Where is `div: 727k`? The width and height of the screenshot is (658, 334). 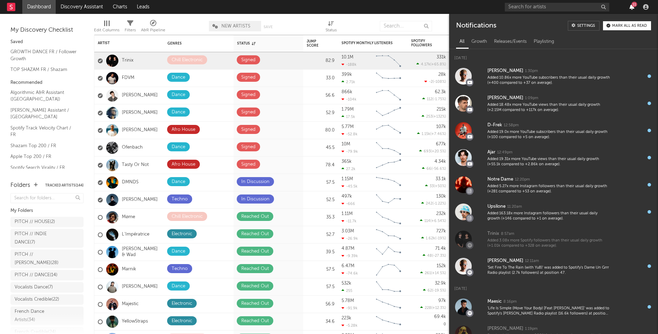
div: 727k is located at coordinates (441, 231).